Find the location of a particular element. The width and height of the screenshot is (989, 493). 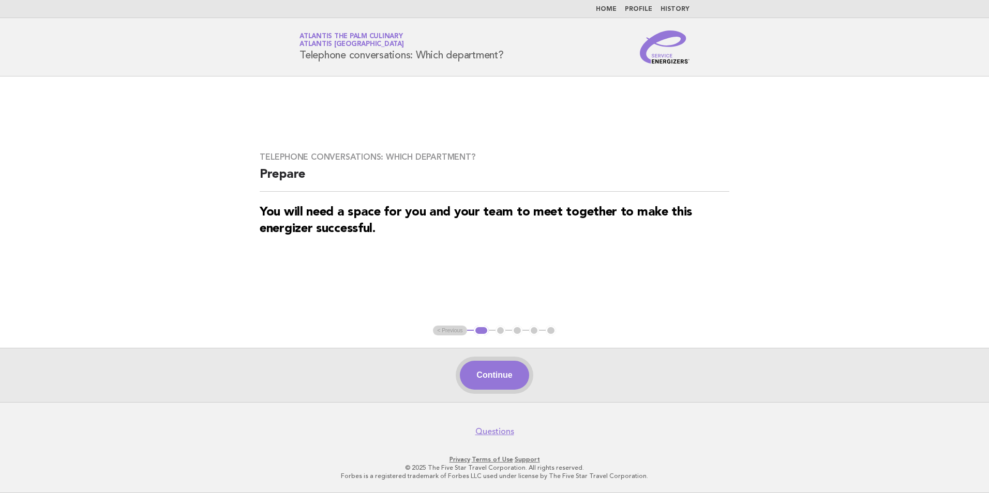

h1: Telephone conversations: Which department? is located at coordinates (401, 47).